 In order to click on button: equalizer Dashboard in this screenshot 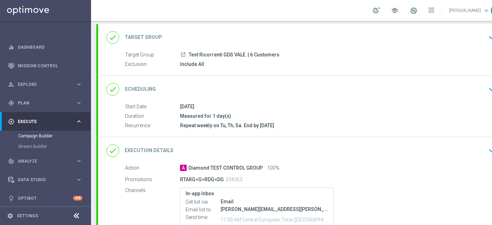, I will do `click(45, 47)`.